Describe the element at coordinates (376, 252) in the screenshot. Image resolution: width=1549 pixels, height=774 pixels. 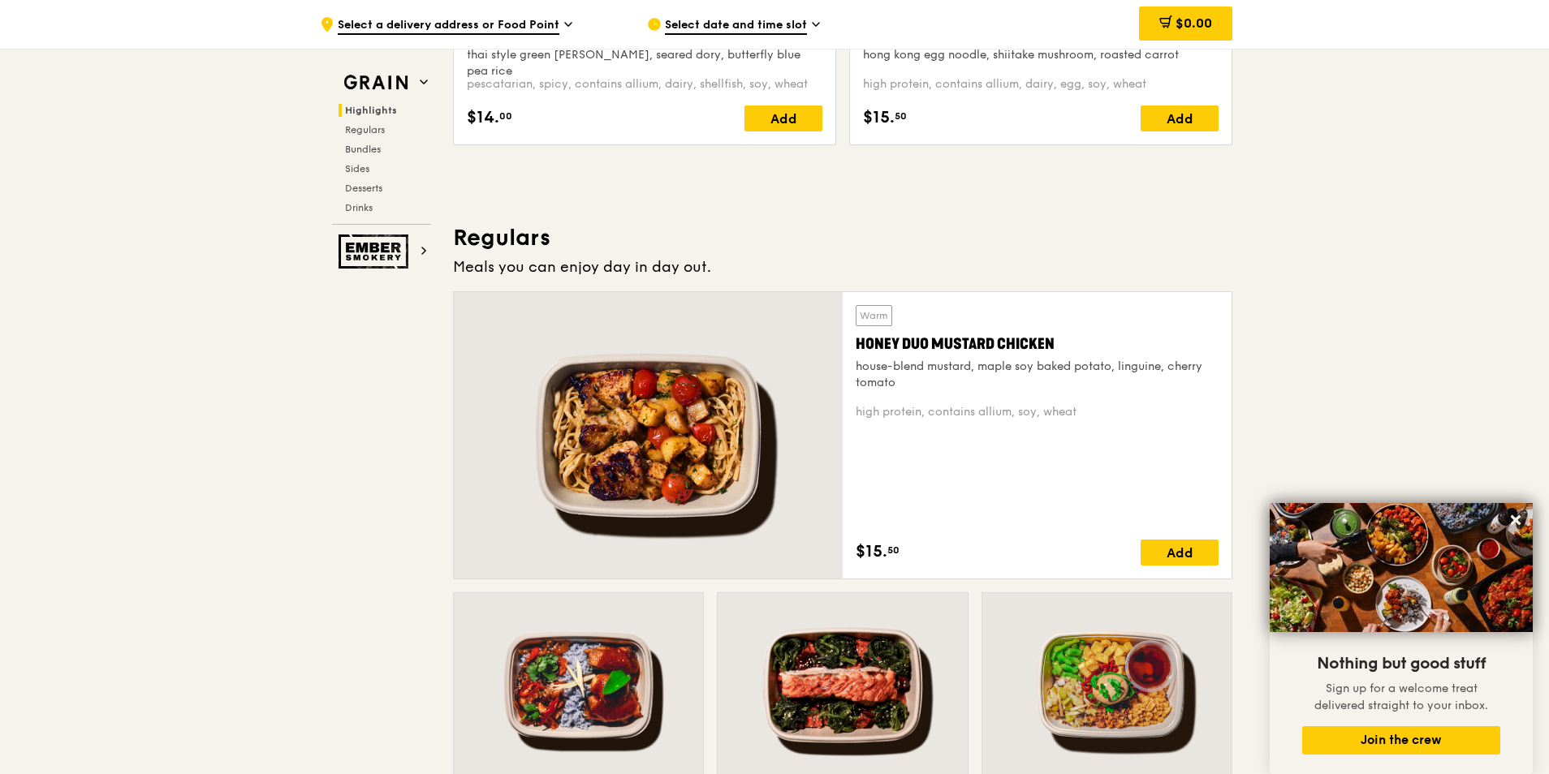
I see `img: Ember Smokery web logo` at that location.